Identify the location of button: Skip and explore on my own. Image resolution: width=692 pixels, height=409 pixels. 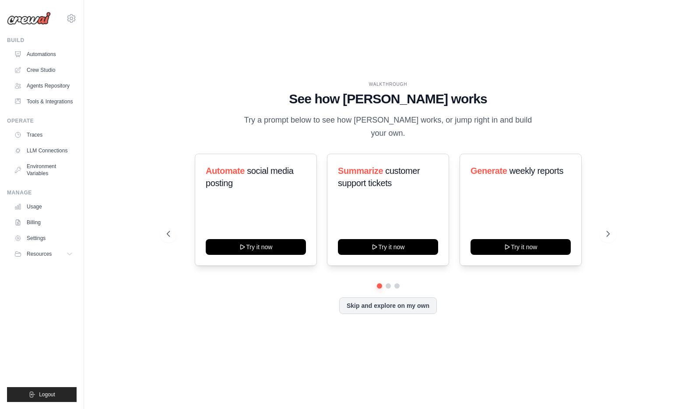
(388, 306).